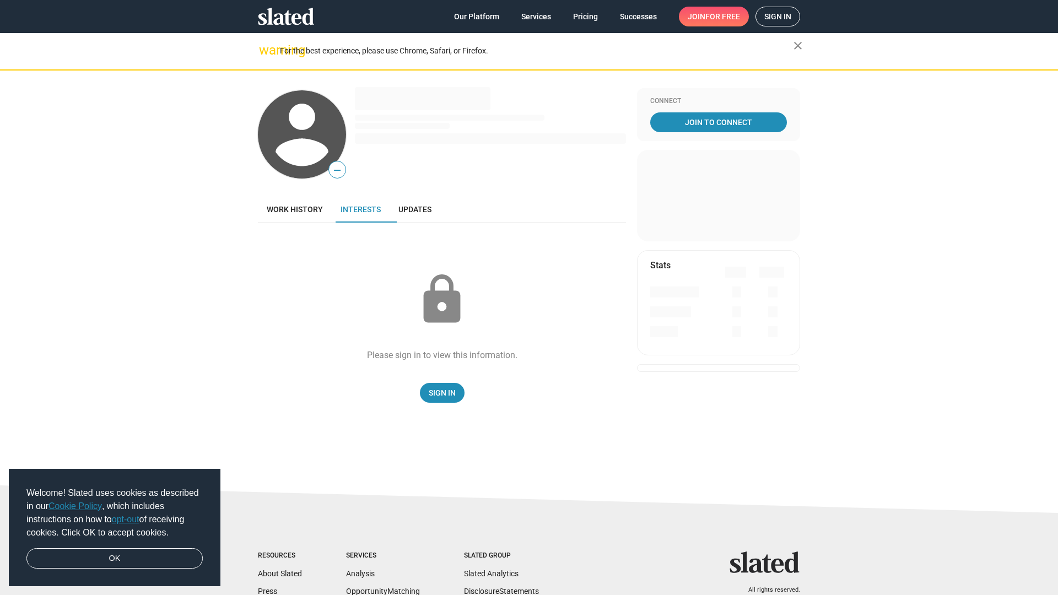  What do you see at coordinates (415, 209) in the screenshot?
I see `a: Updates` at bounding box center [415, 209].